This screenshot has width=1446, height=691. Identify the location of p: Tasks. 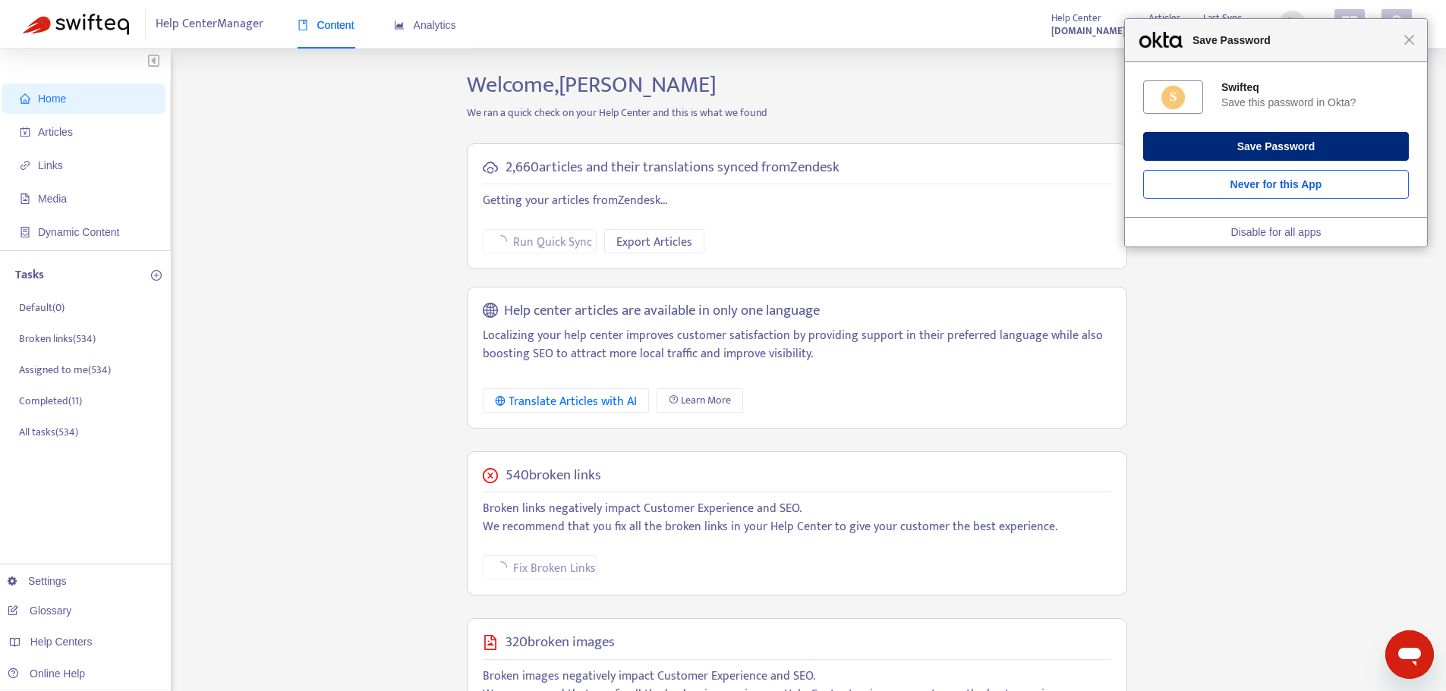
(30, 275).